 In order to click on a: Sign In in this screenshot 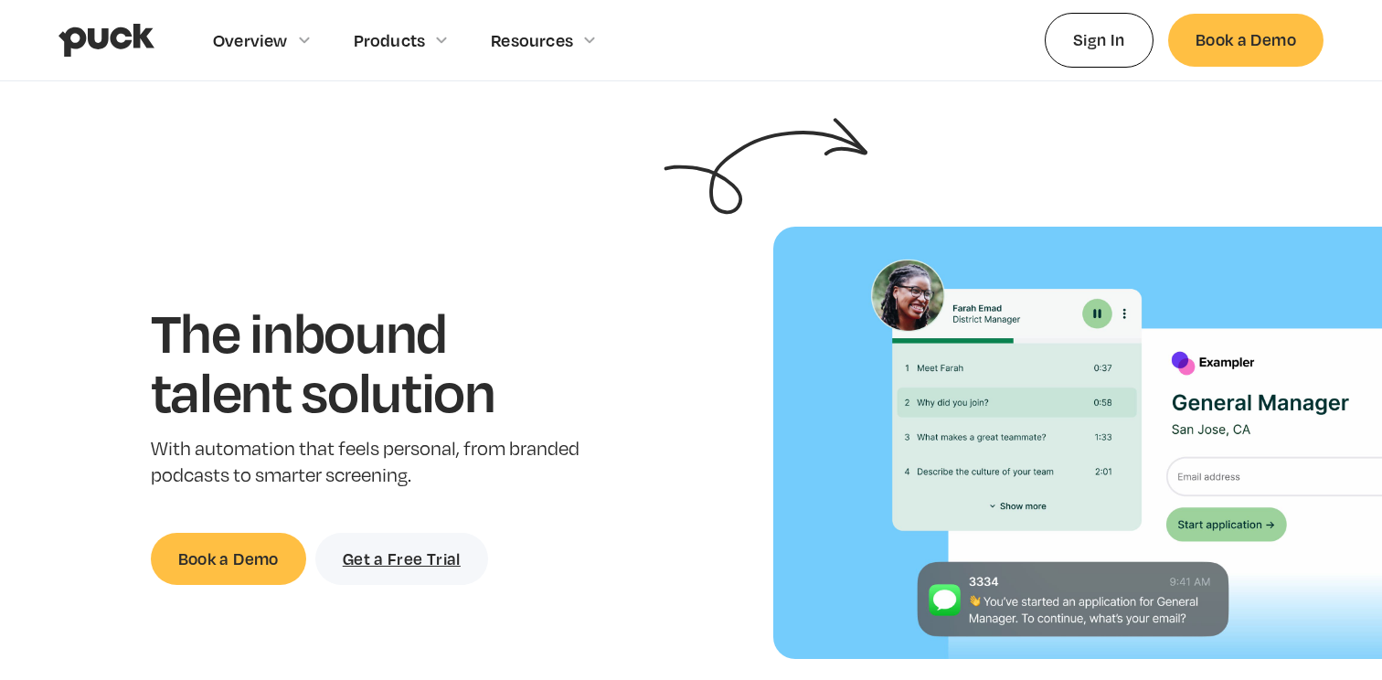, I will do `click(1099, 39)`.